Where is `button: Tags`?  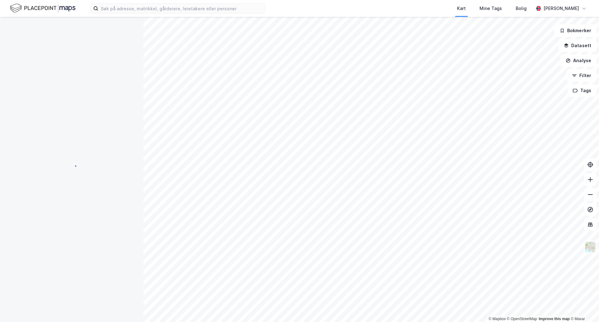
button: Tags is located at coordinates (582, 90).